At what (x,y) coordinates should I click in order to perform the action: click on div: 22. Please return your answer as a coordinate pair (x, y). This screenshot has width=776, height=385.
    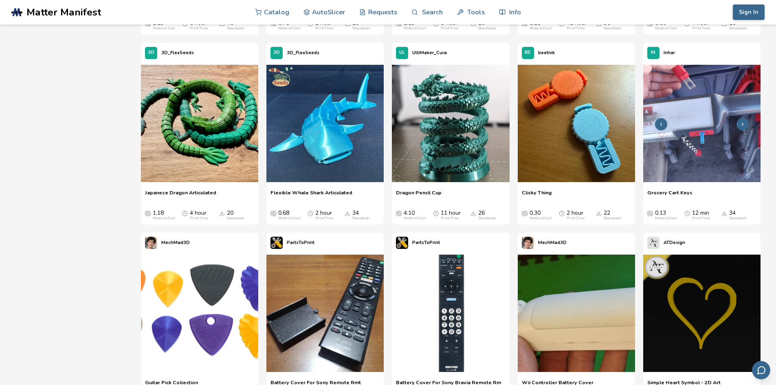
    Looking at the image, I should click on (612, 215).